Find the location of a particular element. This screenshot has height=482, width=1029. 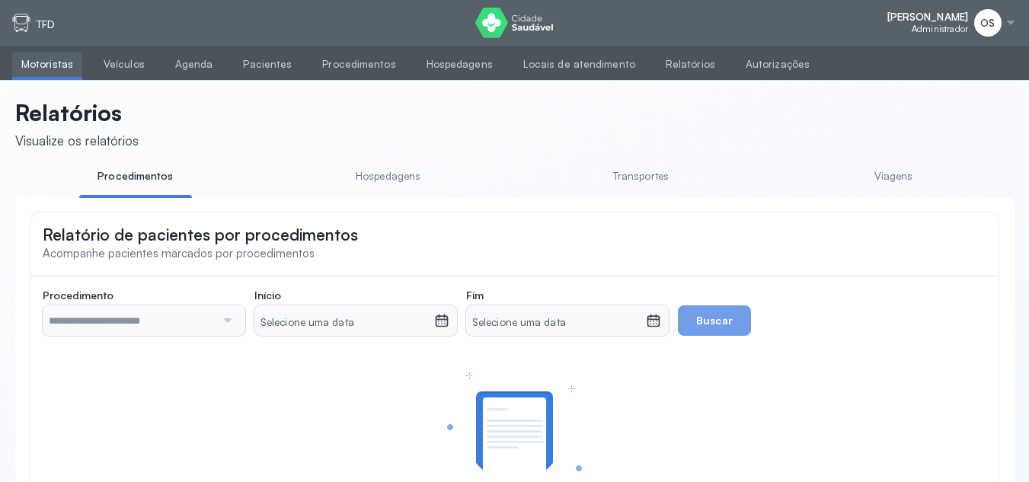

span: Relatório de pacientes por procedimentos is located at coordinates (200, 235).